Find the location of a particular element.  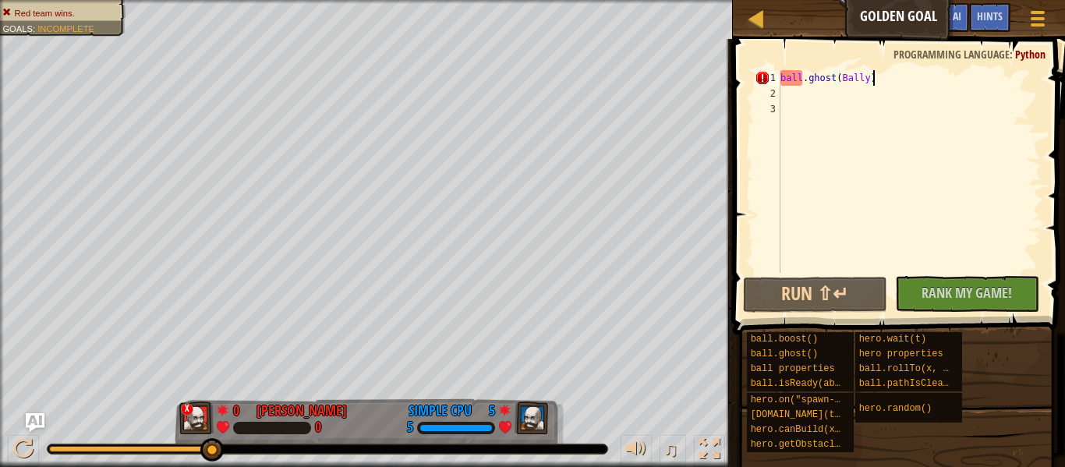

span: ball.isReady(ability) is located at coordinates (809, 384).